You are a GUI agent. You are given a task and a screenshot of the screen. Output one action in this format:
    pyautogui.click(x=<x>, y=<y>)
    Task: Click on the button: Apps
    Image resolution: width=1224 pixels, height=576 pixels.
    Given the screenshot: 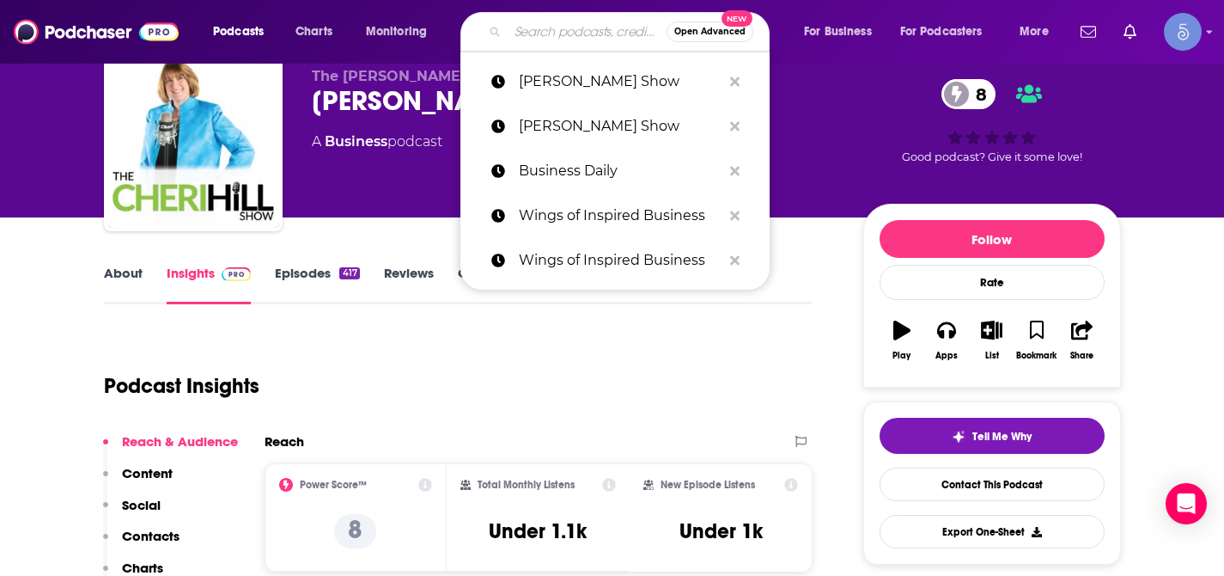 What is the action you would take?
    pyautogui.click(x=947, y=340)
    